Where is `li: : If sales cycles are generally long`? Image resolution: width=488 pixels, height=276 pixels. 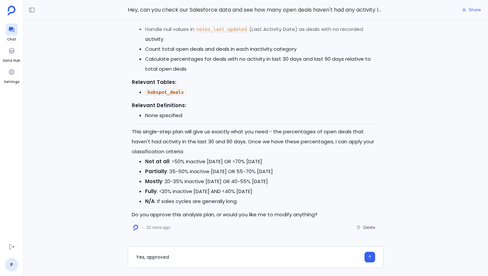 li: : If sales cycles are generally long is located at coordinates (262, 201).